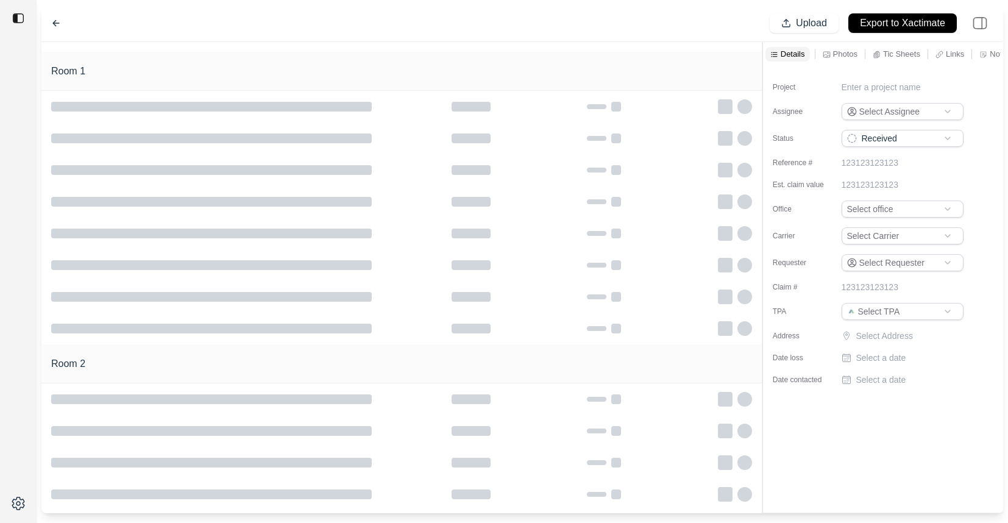 The height and width of the screenshot is (523, 1008). Describe the element at coordinates (803, 336) in the screenshot. I see `label: Address` at that location.